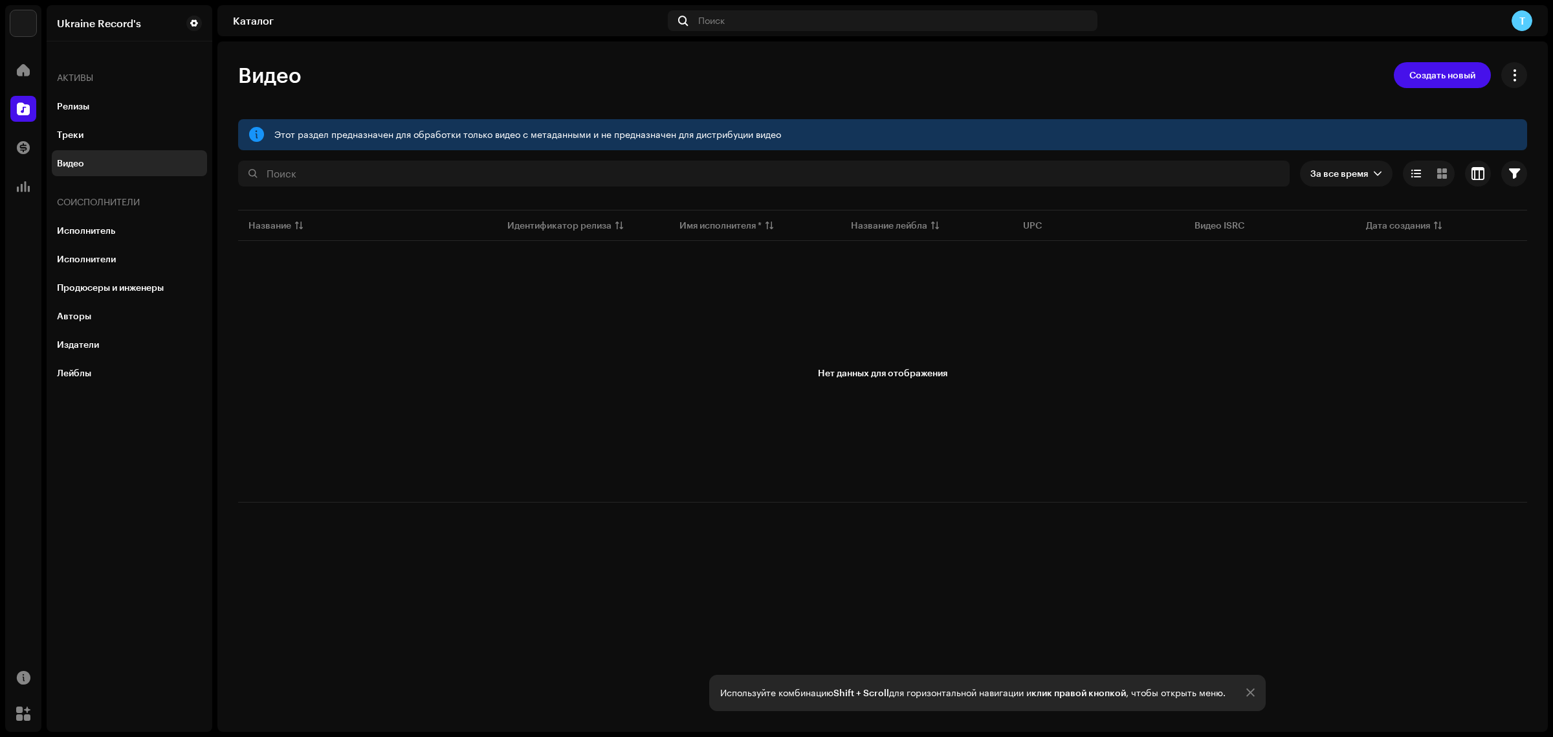 This screenshot has width=1553, height=737. I want to click on strong: клик правой кнопкой, so click(1079, 692).